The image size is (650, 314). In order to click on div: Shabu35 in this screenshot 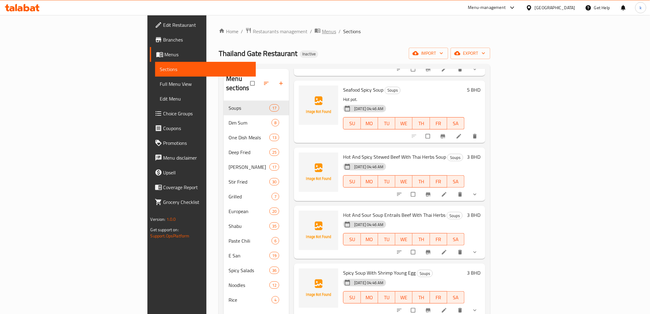, I will do `click(256, 226)`.